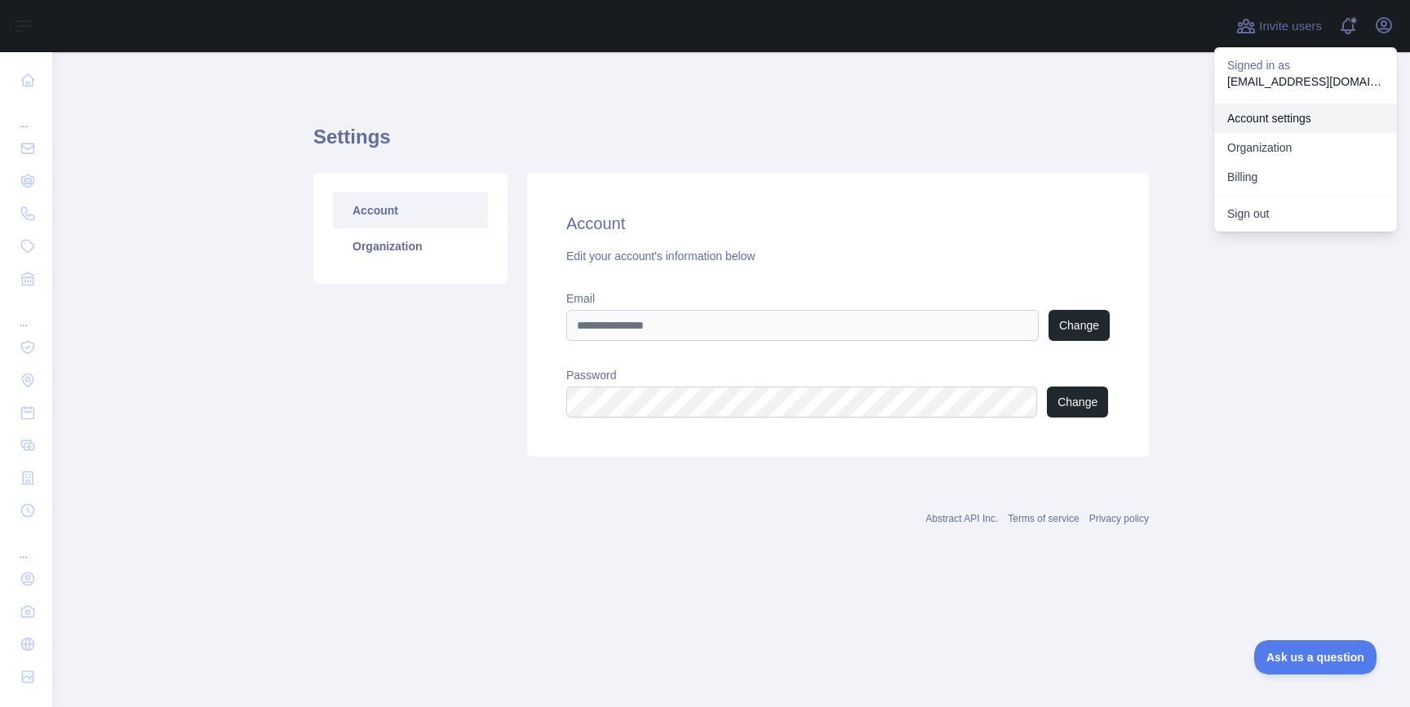 The height and width of the screenshot is (707, 1410). Describe the element at coordinates (1278, 26) in the screenshot. I see `button: Invite users` at that location.